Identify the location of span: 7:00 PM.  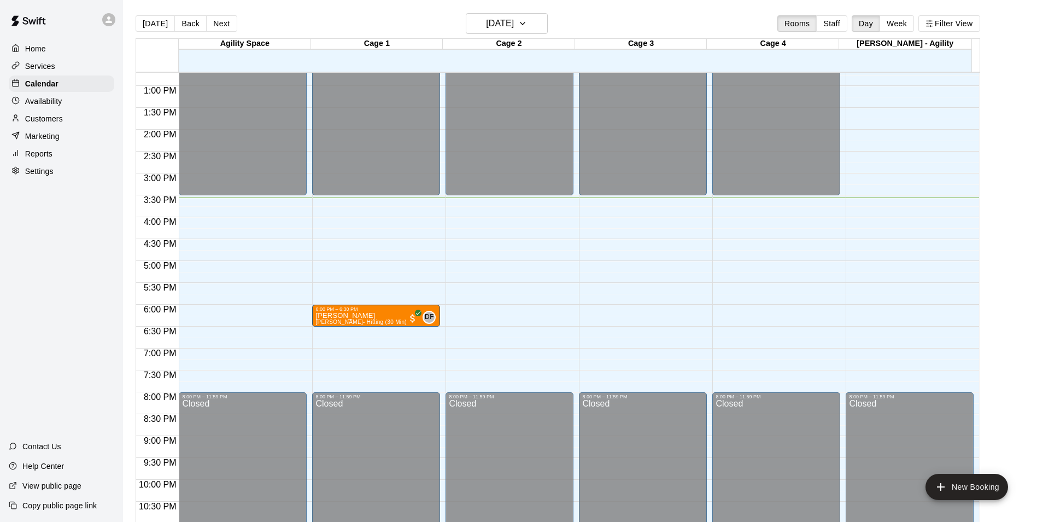
(160, 353).